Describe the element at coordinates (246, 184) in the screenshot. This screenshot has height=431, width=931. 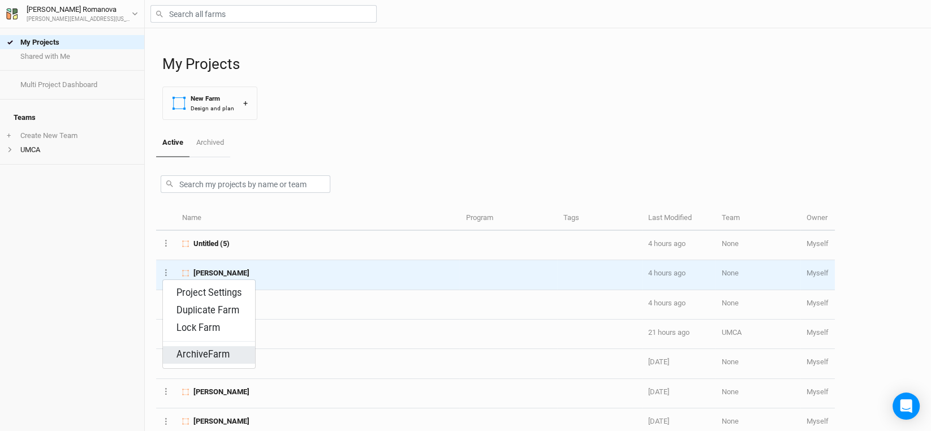
I see `input: Search my projects by name or team` at that location.